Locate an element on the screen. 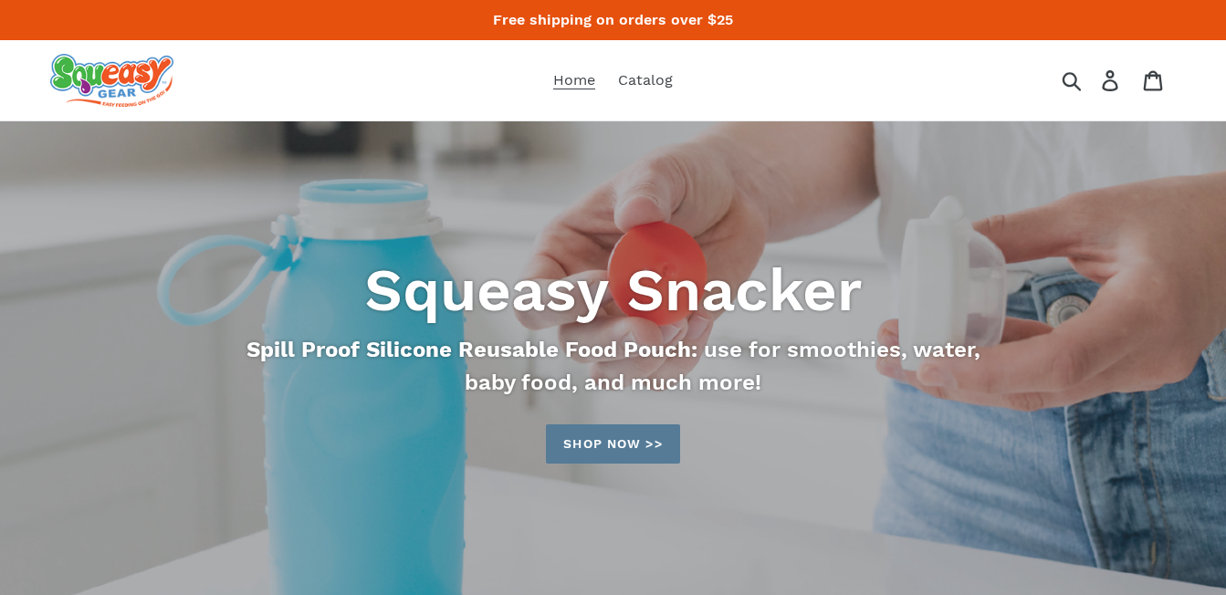 The height and width of the screenshot is (595, 1226). span: Home is located at coordinates (574, 80).